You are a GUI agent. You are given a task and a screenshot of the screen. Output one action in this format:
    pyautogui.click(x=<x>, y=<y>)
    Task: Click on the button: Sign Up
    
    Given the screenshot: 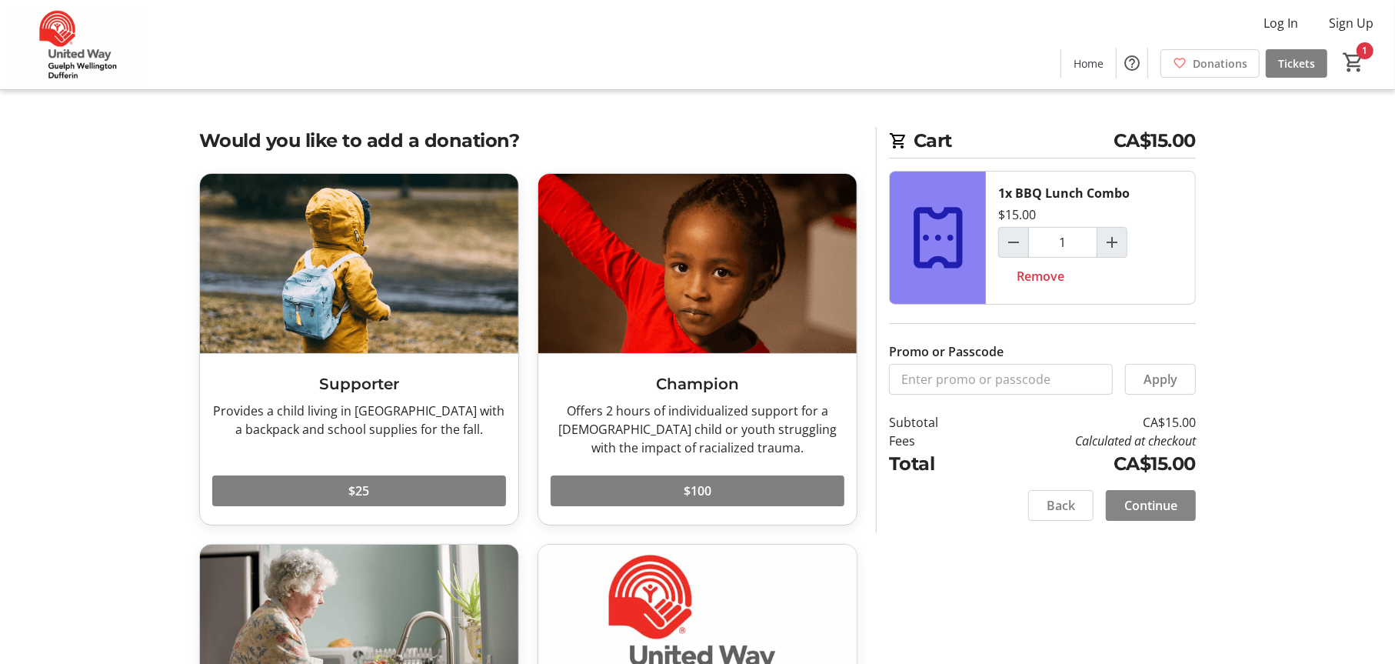 What is the action you would take?
    pyautogui.click(x=1351, y=23)
    